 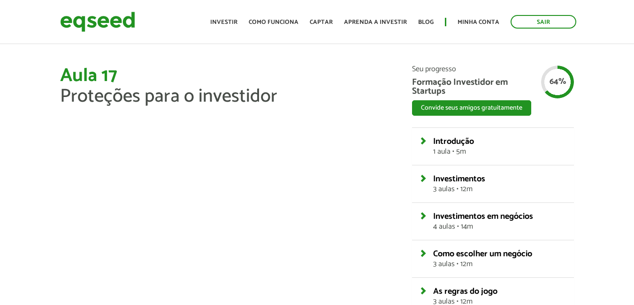 I want to click on img: EqSeed, so click(x=98, y=22).